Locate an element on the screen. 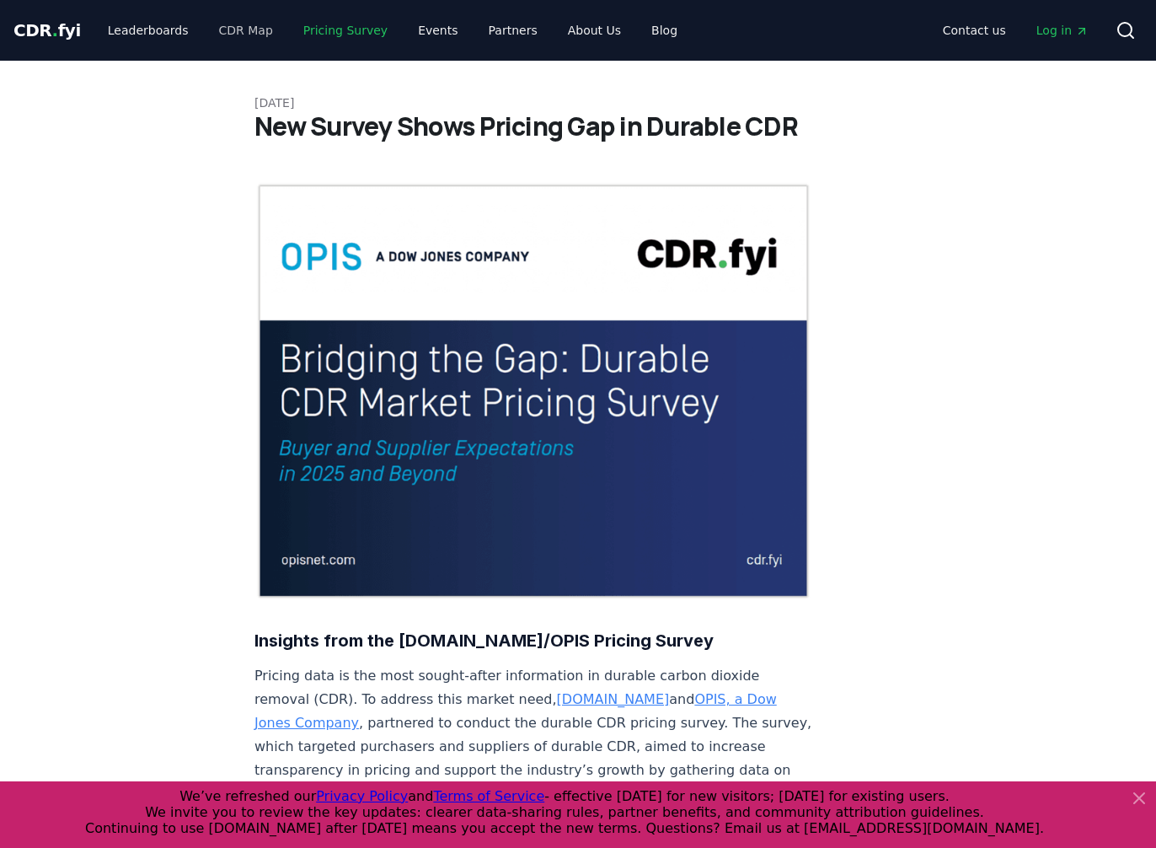  a: About Us is located at coordinates (594, 30).